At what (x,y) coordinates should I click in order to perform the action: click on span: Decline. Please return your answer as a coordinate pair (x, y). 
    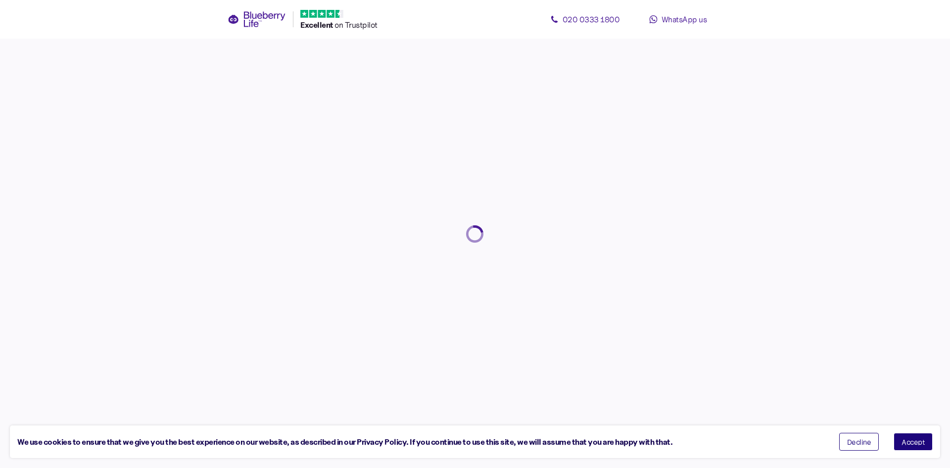
    Looking at the image, I should click on (859, 442).